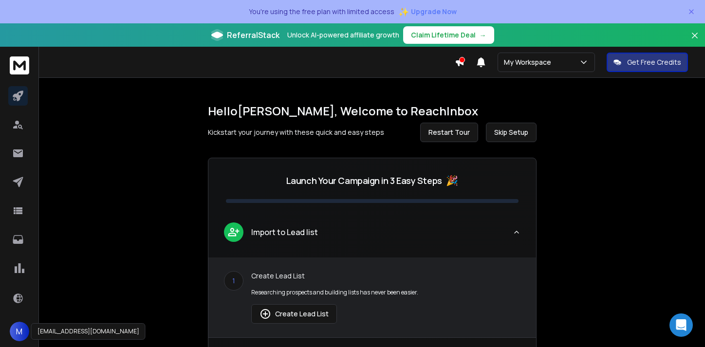 This screenshot has height=347, width=705. Describe the element at coordinates (647, 62) in the screenshot. I see `button: Get Free Credits` at that location.